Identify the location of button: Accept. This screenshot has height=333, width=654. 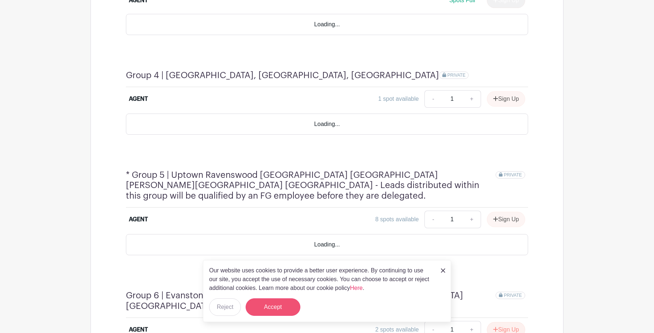
(273, 307).